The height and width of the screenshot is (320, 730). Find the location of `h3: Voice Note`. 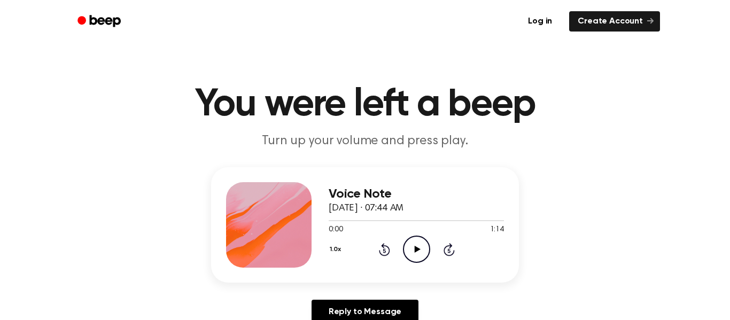

h3: Voice Note is located at coordinates (417, 194).